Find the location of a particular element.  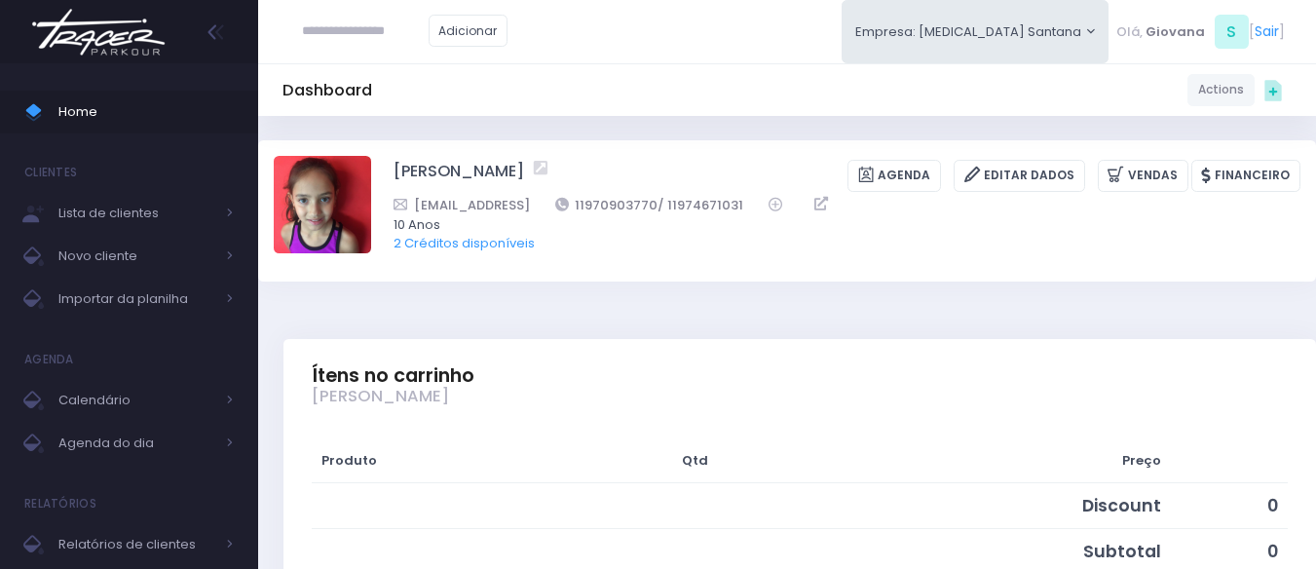

th: Preço is located at coordinates (977, 461).